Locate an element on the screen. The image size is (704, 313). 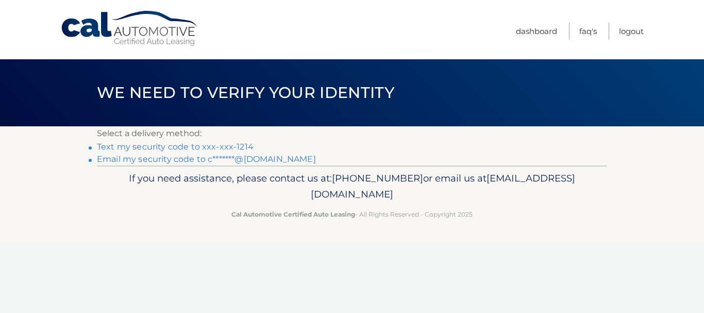
p: - All Rights Reserved - Copyright 2025 is located at coordinates (352, 214).